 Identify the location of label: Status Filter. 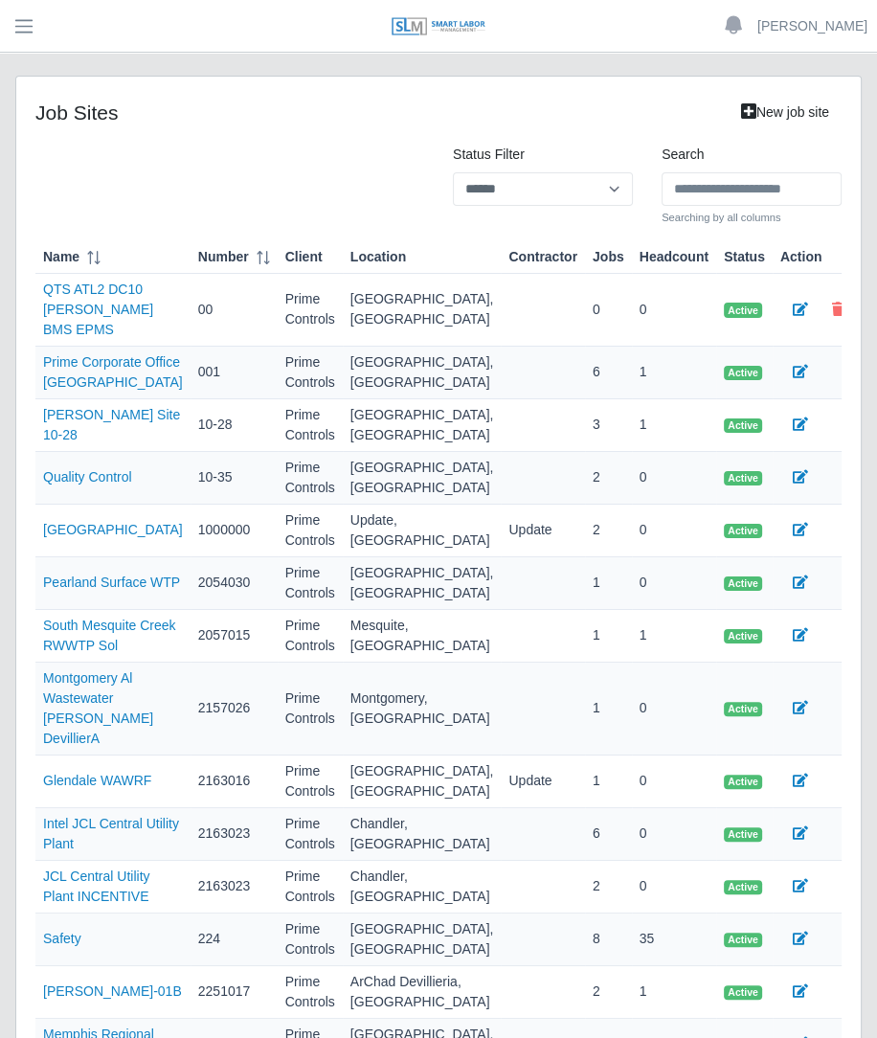
(488, 154).